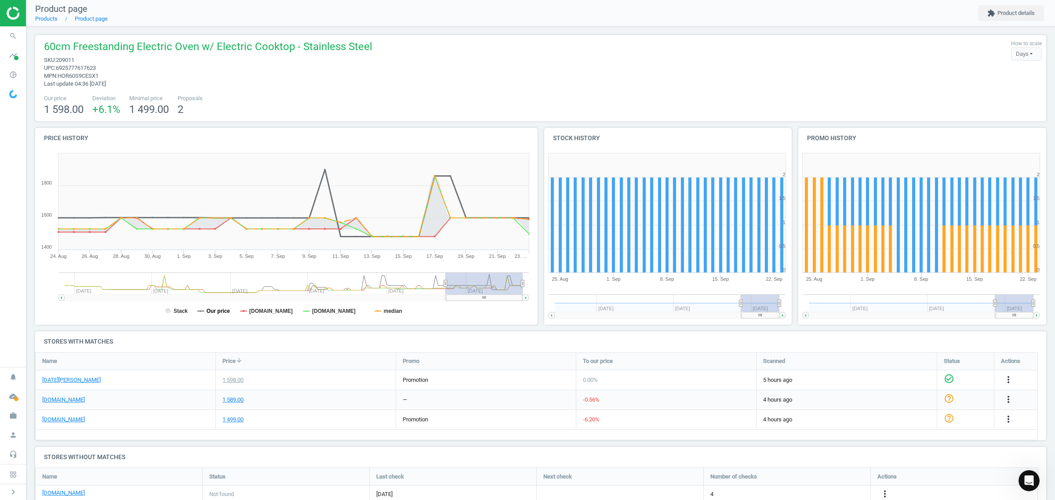 This screenshot has height=500, width=1055. Describe the element at coordinates (341, 256) in the screenshot. I see `tspan: 11. Sep` at that location.